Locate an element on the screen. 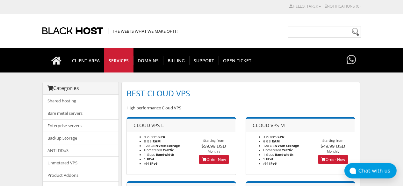 The width and height of the screenshot is (403, 186). span: Open Ticket is located at coordinates (237, 60).